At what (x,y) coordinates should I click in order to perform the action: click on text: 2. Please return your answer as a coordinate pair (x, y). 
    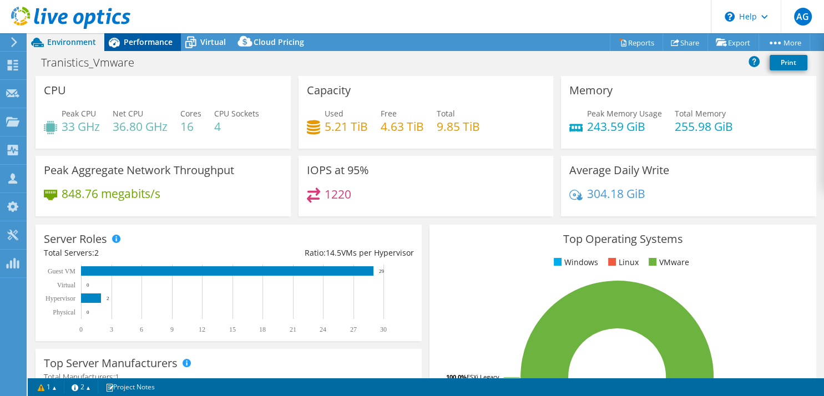
    Looking at the image, I should click on (108, 298).